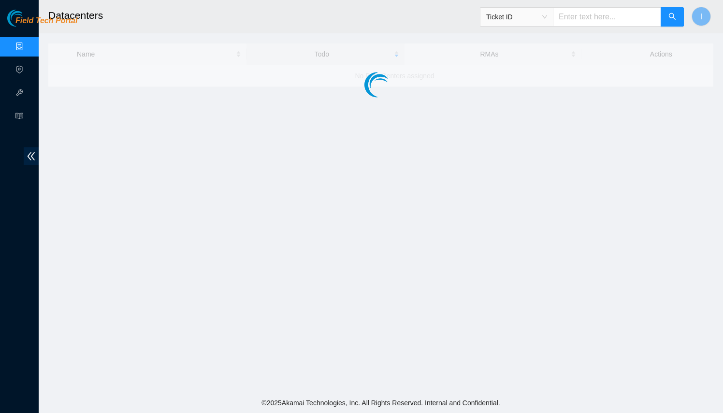 This screenshot has height=413, width=723. Describe the element at coordinates (381, 403) in the screenshot. I see `footer: © 2025 Akamai Technologies, Inc. All Rights Reserved. Internal and Confidential.` at that location.